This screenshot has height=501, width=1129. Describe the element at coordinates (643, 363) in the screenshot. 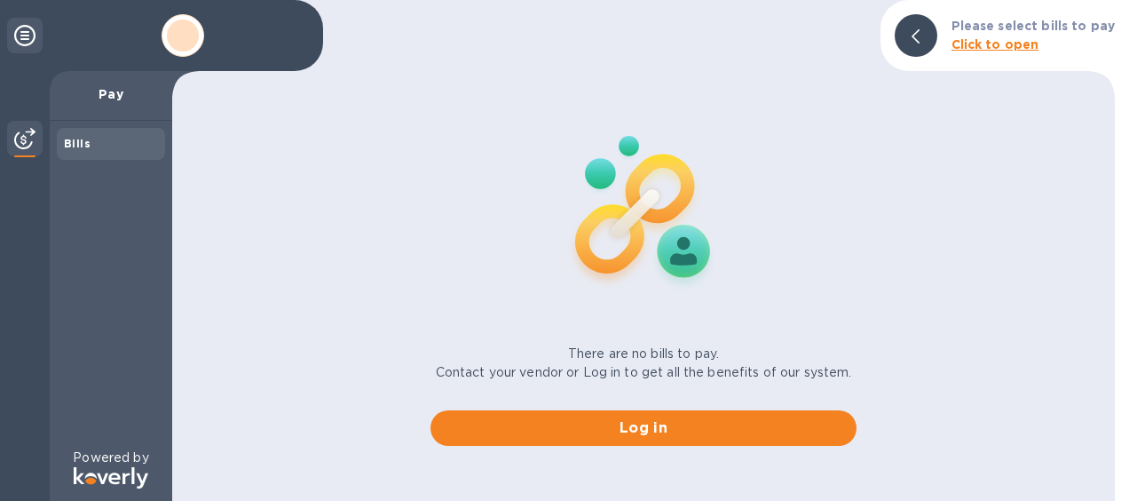

I see `p: There are no bills to pay. Contact your vendor or Log in to get all the benefits of our system.` at that location.